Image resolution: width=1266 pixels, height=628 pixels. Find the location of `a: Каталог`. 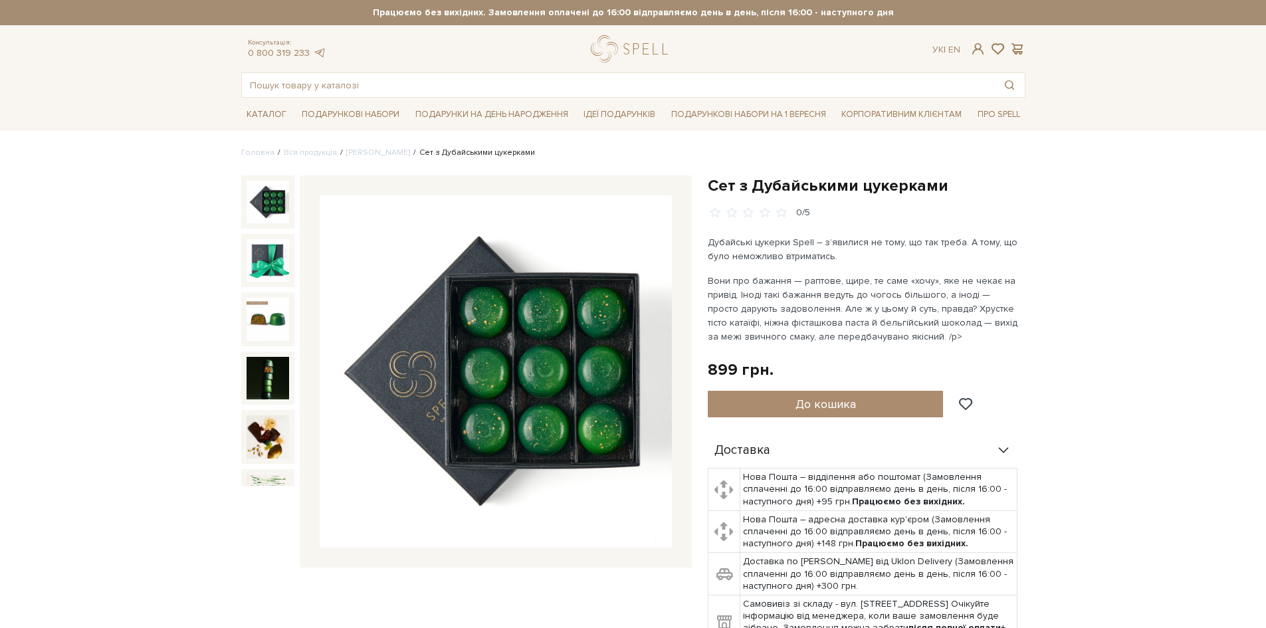

a: Каталог is located at coordinates (266, 114).